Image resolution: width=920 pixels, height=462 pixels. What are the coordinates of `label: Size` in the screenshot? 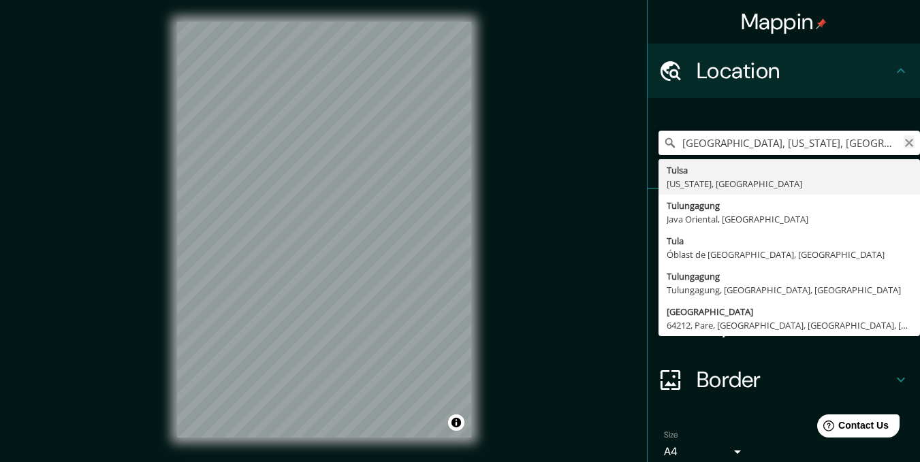 It's located at (671, 435).